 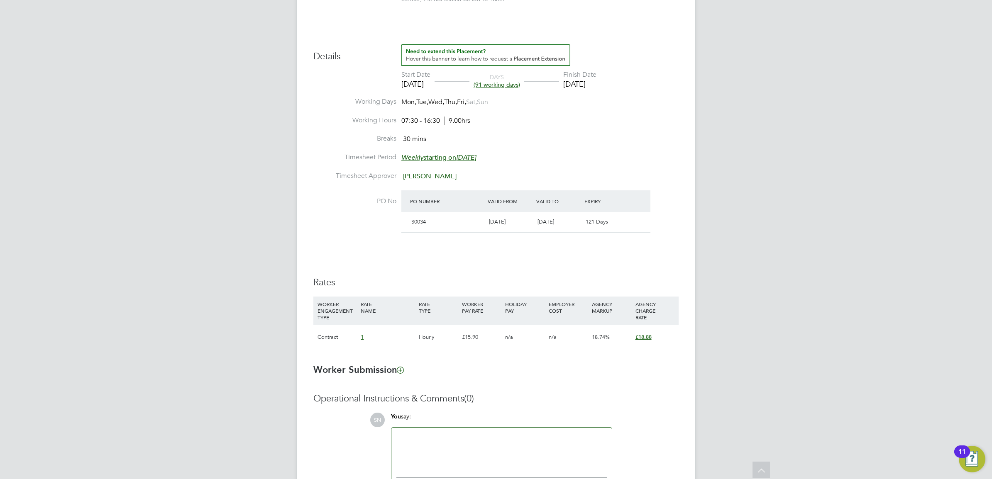 I want to click on div: £15.90, so click(x=482, y=337).